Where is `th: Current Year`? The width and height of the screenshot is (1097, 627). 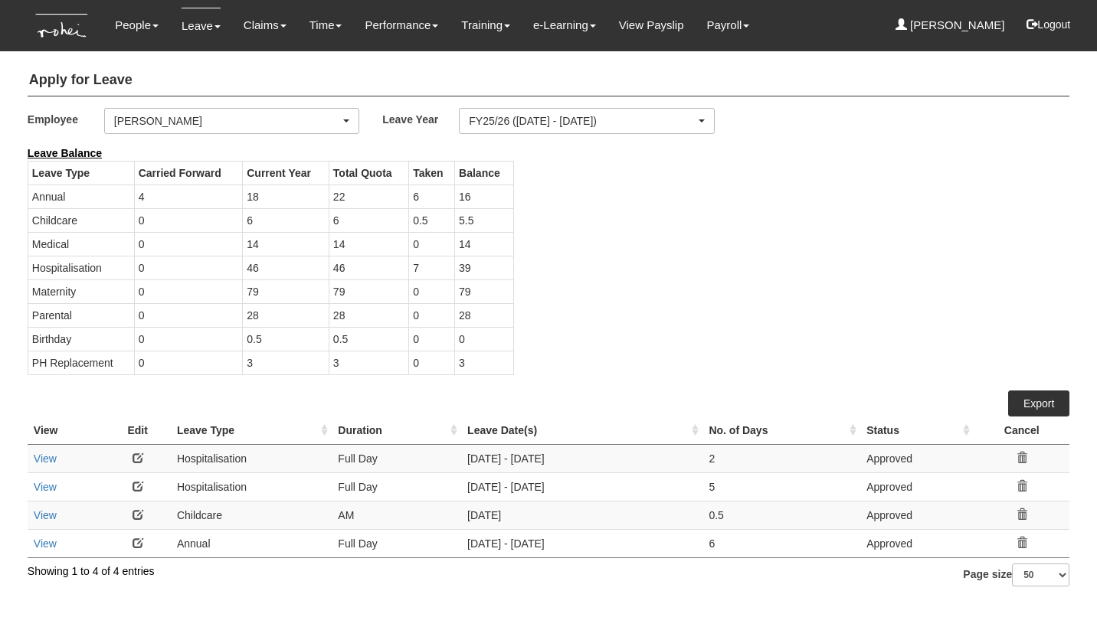
th: Current Year is located at coordinates (286, 172).